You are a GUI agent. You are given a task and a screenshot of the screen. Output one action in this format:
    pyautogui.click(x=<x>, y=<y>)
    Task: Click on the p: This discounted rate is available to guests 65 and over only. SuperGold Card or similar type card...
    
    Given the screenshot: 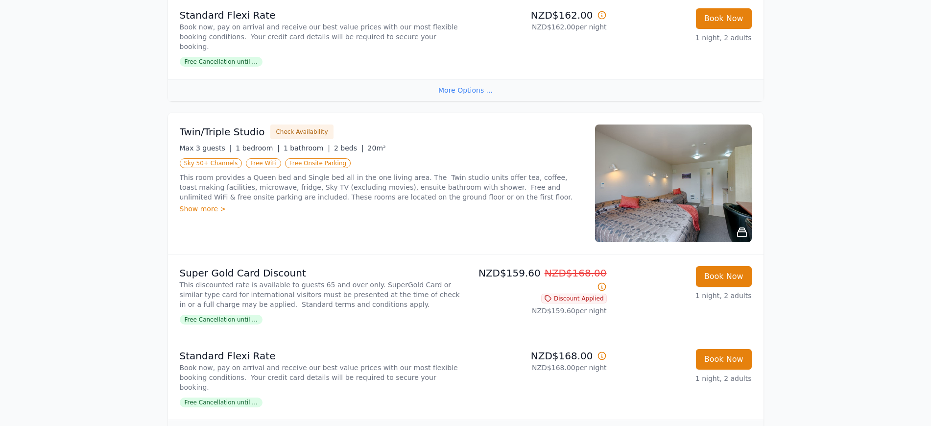 What is the action you would take?
    pyautogui.click(x=321, y=294)
    